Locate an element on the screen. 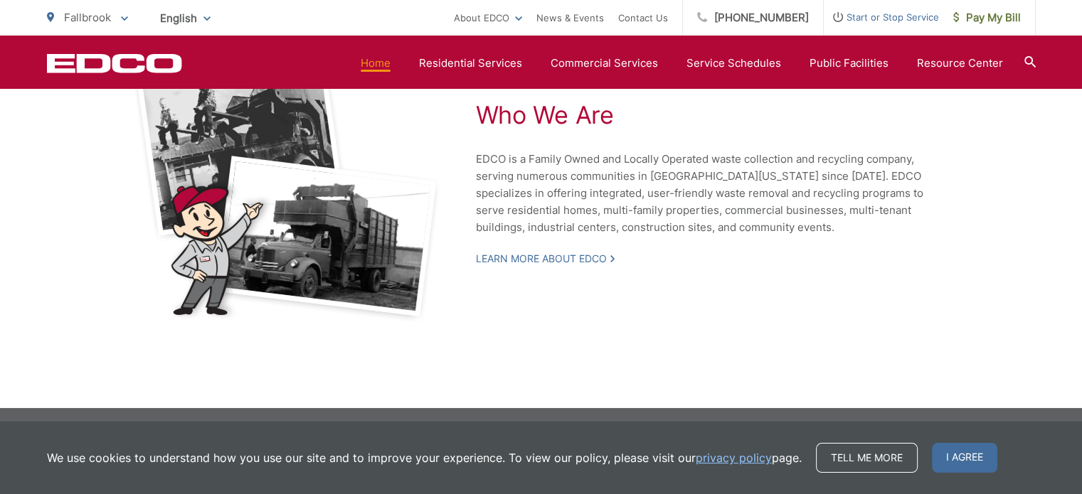  a: Learn More About EDCO is located at coordinates (545, 259).